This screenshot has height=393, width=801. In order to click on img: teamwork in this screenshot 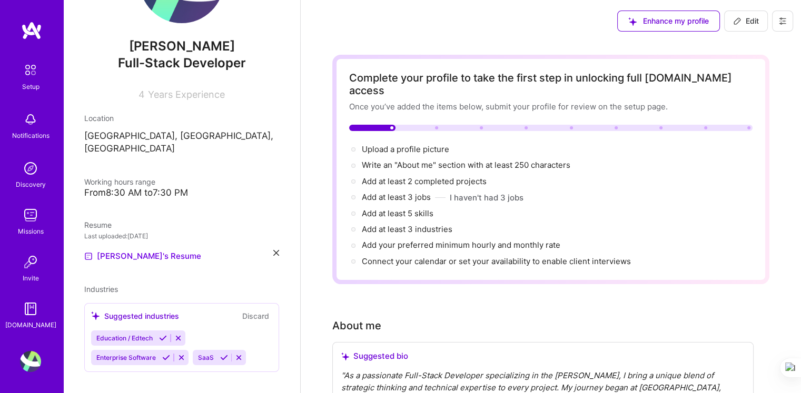, I will do `click(31, 215)`.